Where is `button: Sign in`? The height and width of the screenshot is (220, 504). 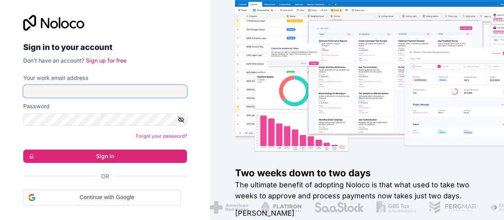 button: Sign in is located at coordinates (105, 156).